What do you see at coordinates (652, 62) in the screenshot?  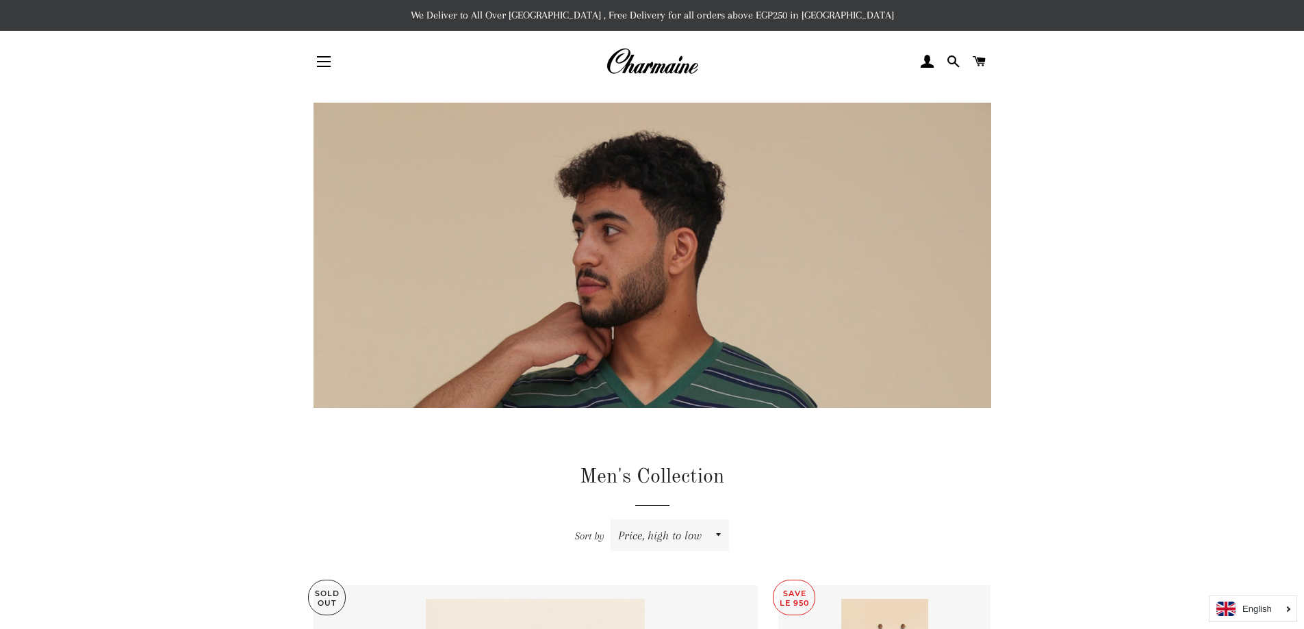 I see `img: Charmaine Egypt` at bounding box center [652, 62].